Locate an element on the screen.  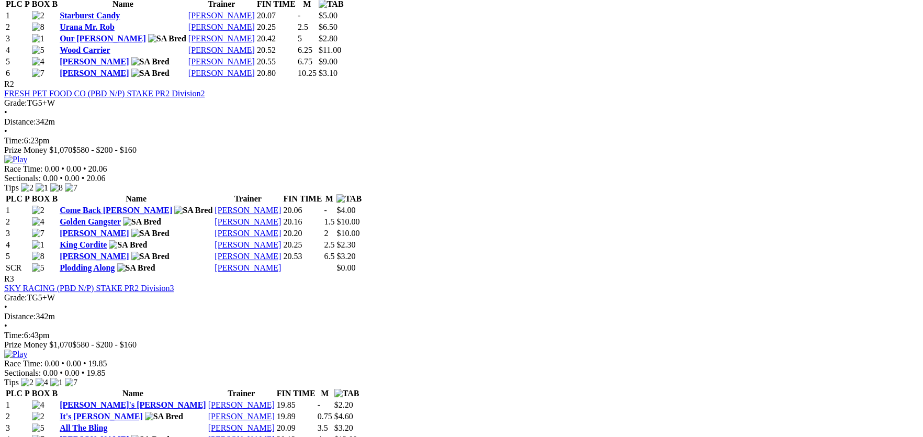
span: Grade: is located at coordinates (16, 103).